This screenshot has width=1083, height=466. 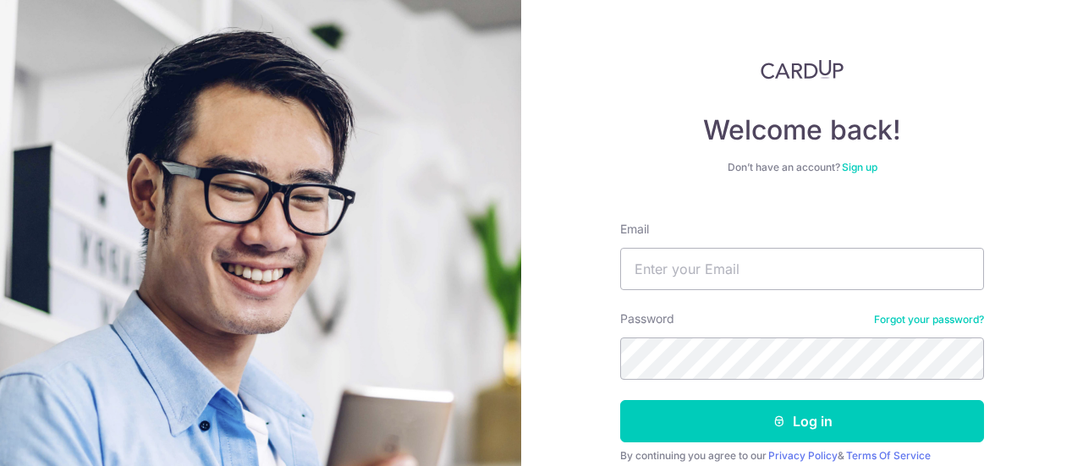 I want to click on button: Log in, so click(x=802, y=421).